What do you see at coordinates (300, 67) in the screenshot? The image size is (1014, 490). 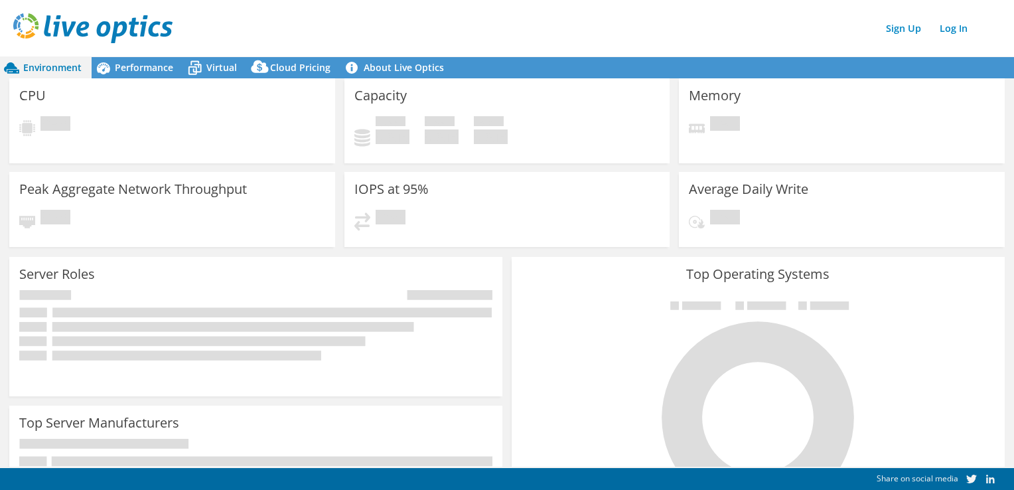 I see `span: Cloud Pricing` at bounding box center [300, 67].